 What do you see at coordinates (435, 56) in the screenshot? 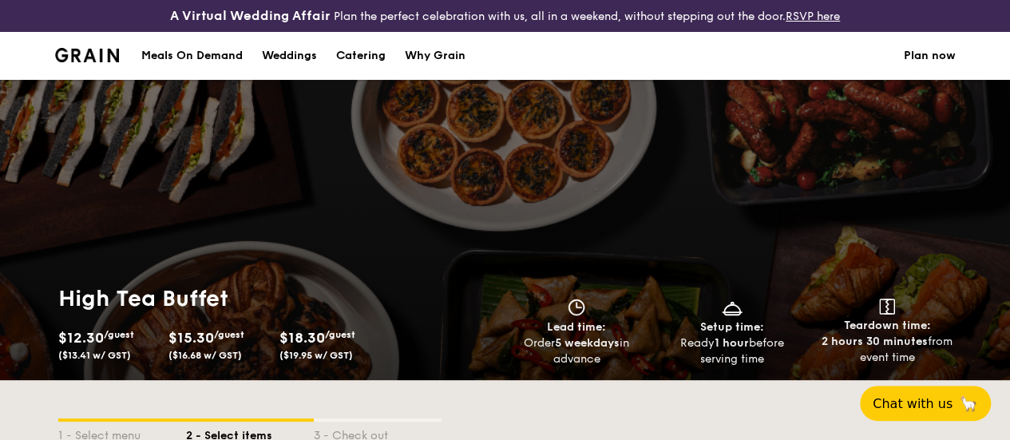
I see `a: Why Grain` at bounding box center [435, 56].